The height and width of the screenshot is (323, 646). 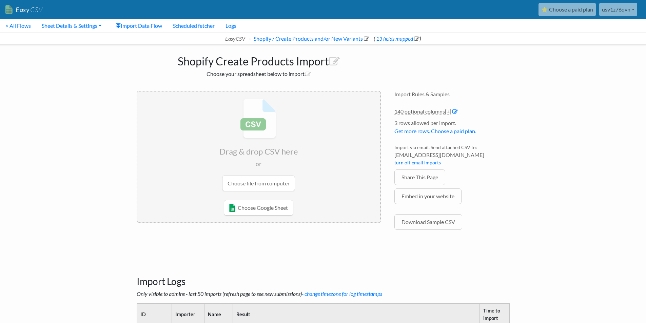 I want to click on h4: Import Rules & Samples, so click(x=452, y=94).